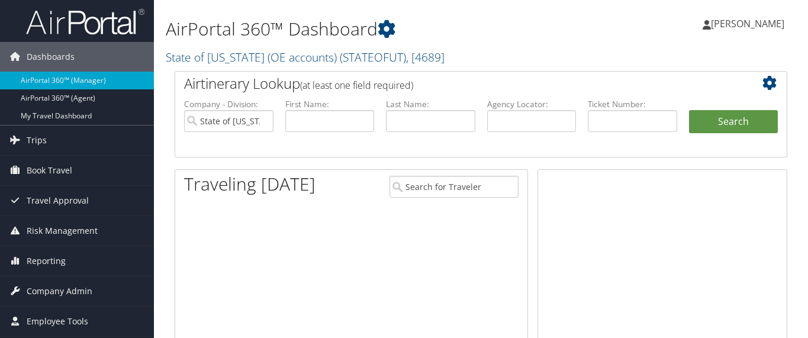 This screenshot has height=338, width=808. Describe the element at coordinates (50, 57) in the screenshot. I see `span: Dashboards` at that location.